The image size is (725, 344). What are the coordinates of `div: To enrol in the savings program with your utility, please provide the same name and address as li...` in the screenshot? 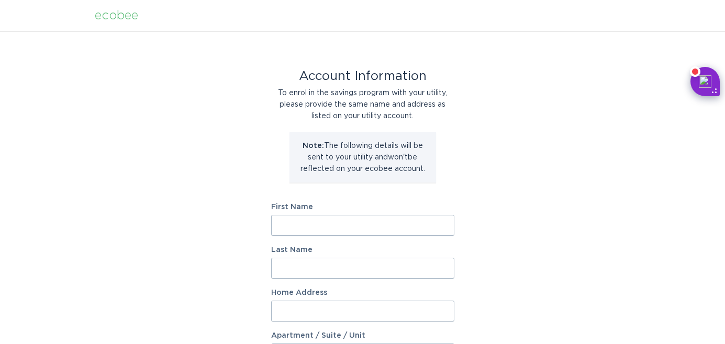 It's located at (363, 105).